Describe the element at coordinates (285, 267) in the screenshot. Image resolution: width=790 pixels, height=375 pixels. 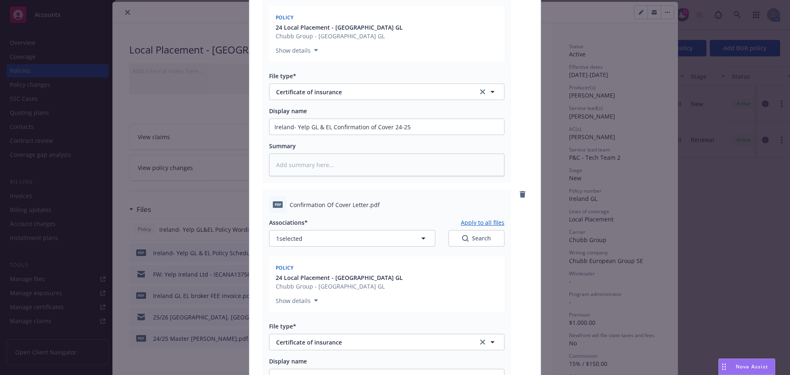
I see `span: Policy` at that location.